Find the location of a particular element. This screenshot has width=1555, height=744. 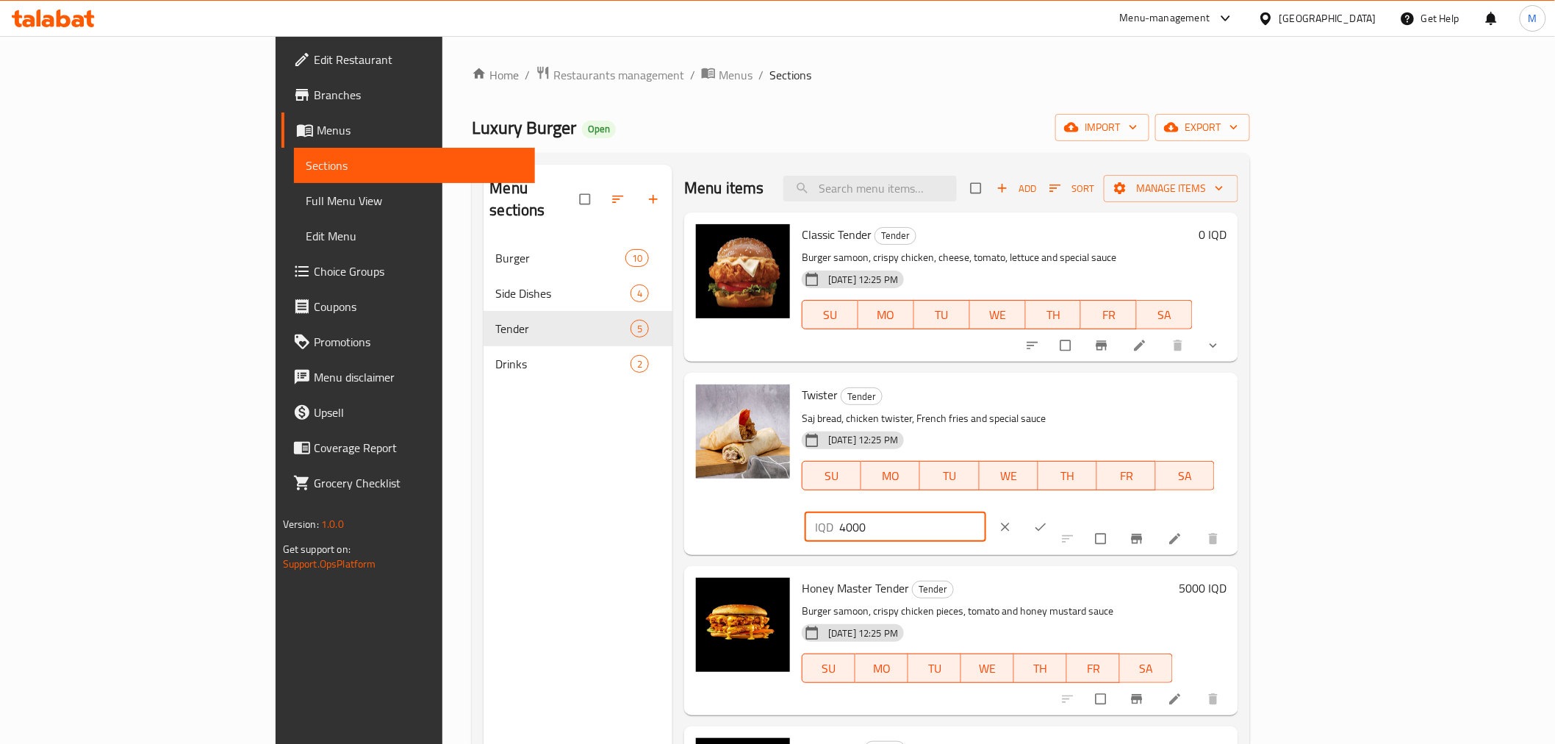

img: Twister is located at coordinates (743, 431).